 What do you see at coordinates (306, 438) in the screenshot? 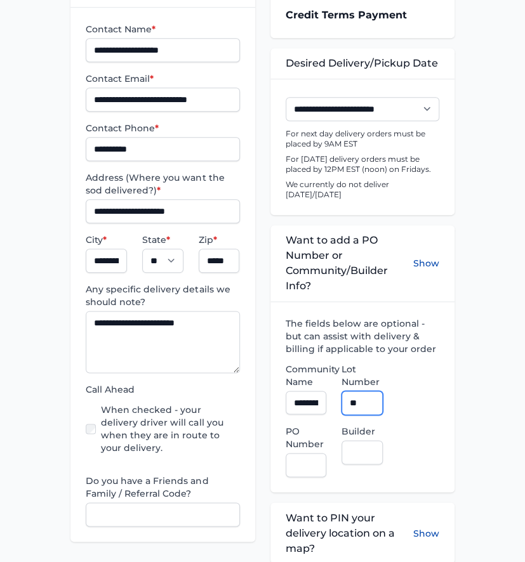
I see `label: PO Number` at bounding box center [306, 438].